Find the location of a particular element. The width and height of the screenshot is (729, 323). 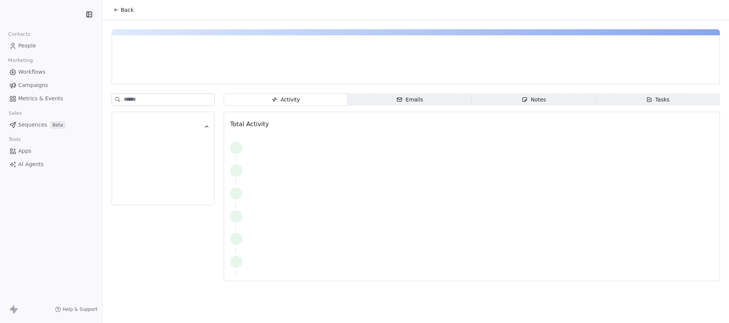

a: SequencesBeta is located at coordinates (51, 125).